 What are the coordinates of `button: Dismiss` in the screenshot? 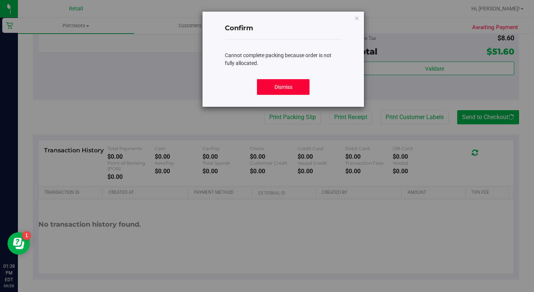 It's located at (283, 87).